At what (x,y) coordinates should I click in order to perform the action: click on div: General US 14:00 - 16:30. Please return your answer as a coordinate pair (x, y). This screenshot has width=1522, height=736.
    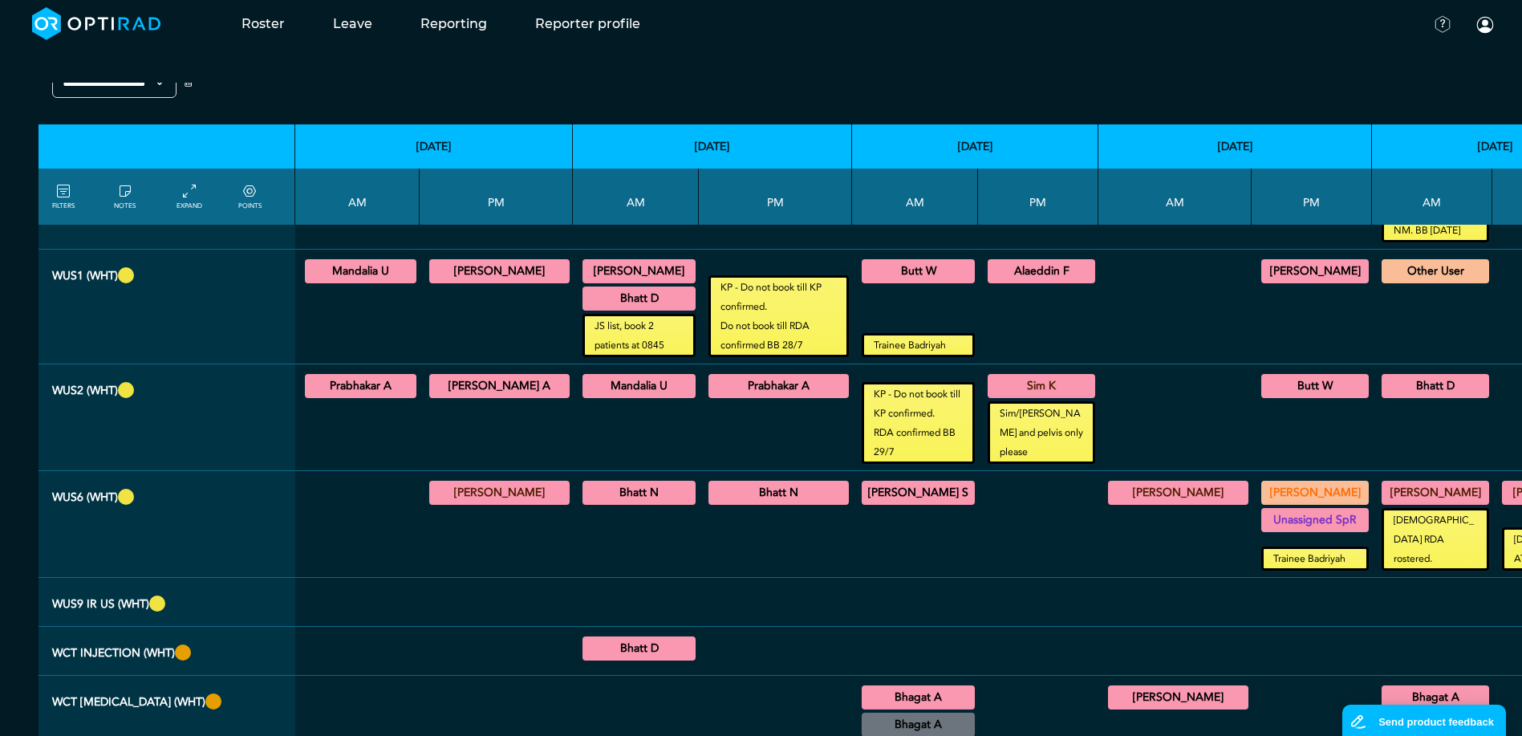
    Looking at the image, I should click on (1315, 520).